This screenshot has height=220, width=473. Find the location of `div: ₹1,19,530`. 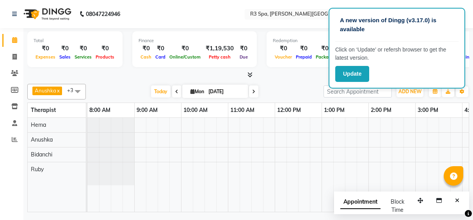

div: ₹1,19,530 is located at coordinates (220, 48).